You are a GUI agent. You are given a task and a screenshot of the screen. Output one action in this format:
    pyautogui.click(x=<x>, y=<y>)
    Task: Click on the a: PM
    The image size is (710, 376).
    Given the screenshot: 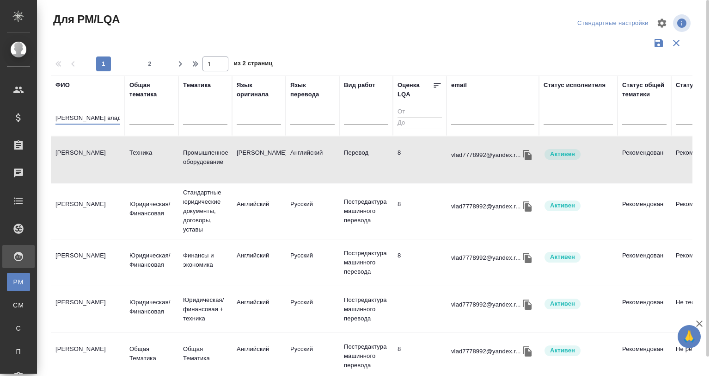 What is the action you would take?
    pyautogui.click(x=18, y=282)
    